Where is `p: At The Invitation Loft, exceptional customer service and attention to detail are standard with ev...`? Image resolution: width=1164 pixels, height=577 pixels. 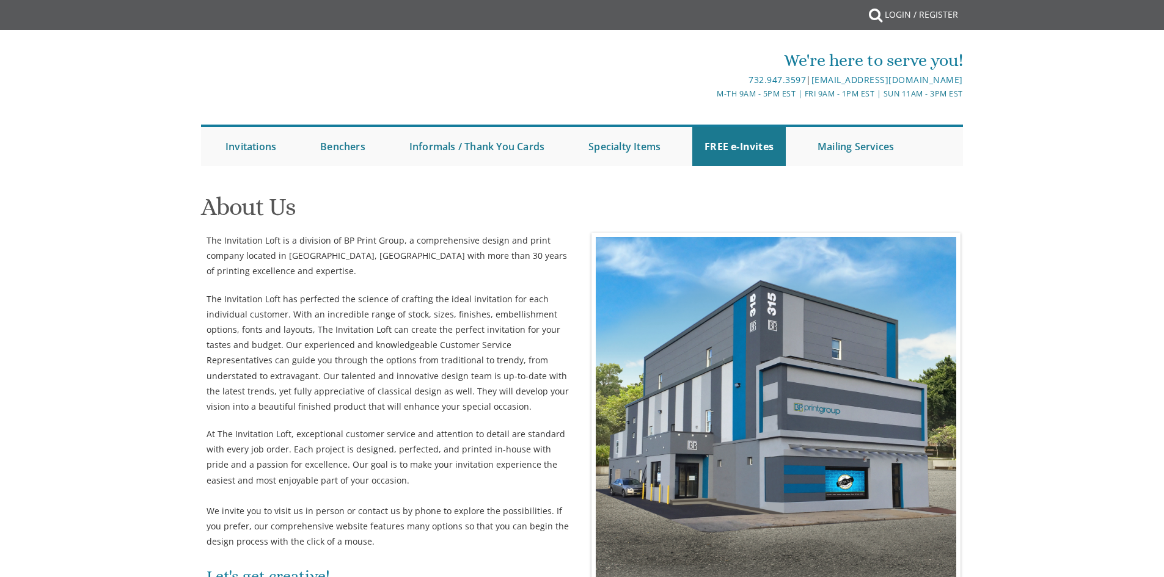 p: At The Invitation Loft, exceptional customer service and attention to detail are standard with ev... is located at coordinates (390, 465).